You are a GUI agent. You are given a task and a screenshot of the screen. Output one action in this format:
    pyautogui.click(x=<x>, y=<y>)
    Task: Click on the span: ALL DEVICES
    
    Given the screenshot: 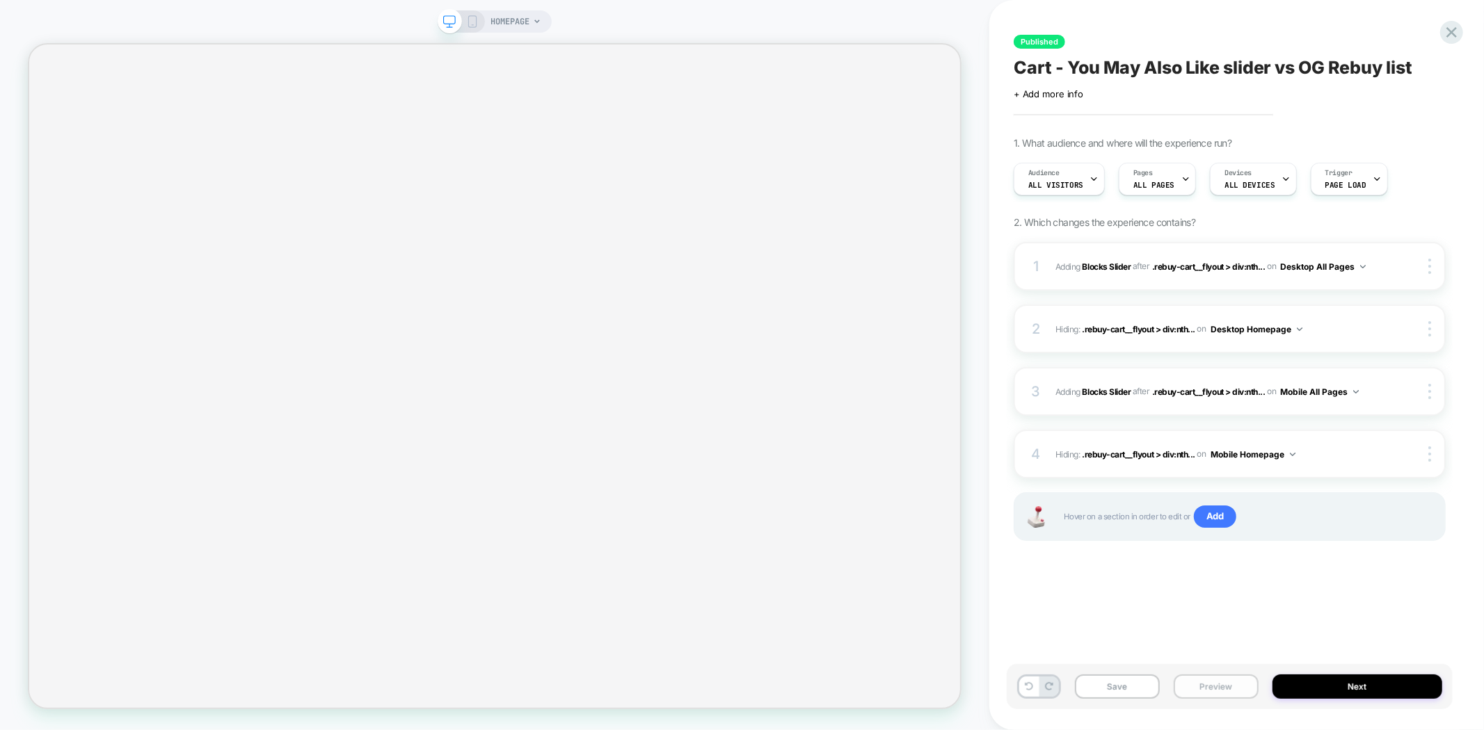 What is the action you would take?
    pyautogui.click(x=1249, y=185)
    